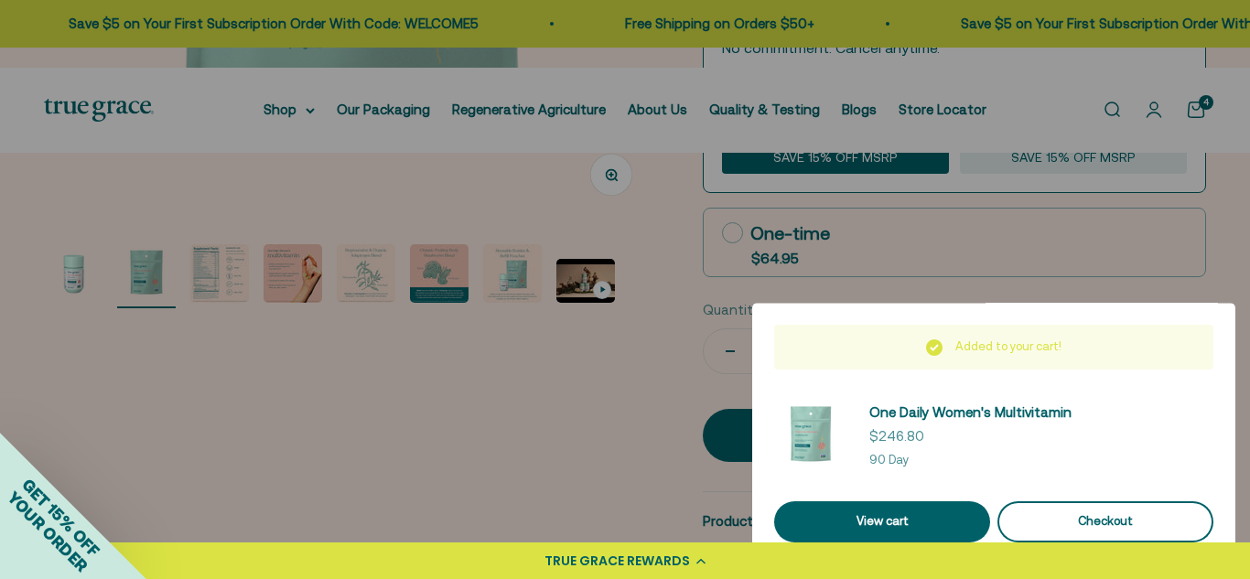  I want to click on p: 90 Day, so click(970, 460).